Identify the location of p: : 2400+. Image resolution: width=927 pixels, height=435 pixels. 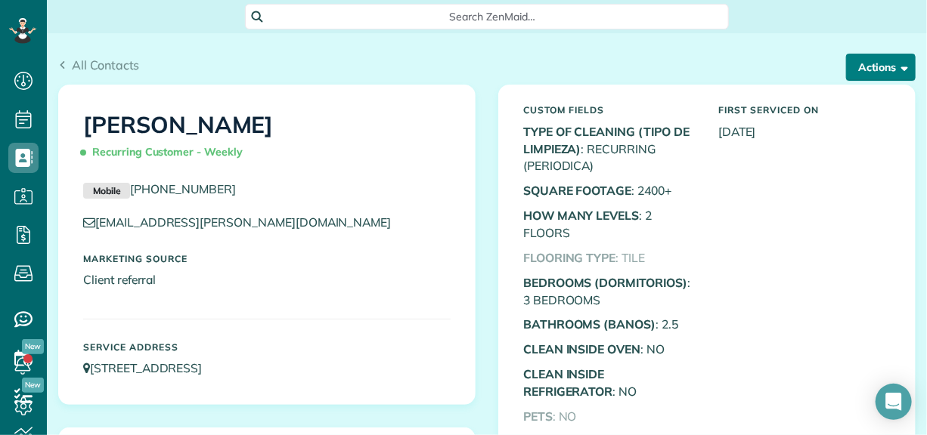
(609, 191).